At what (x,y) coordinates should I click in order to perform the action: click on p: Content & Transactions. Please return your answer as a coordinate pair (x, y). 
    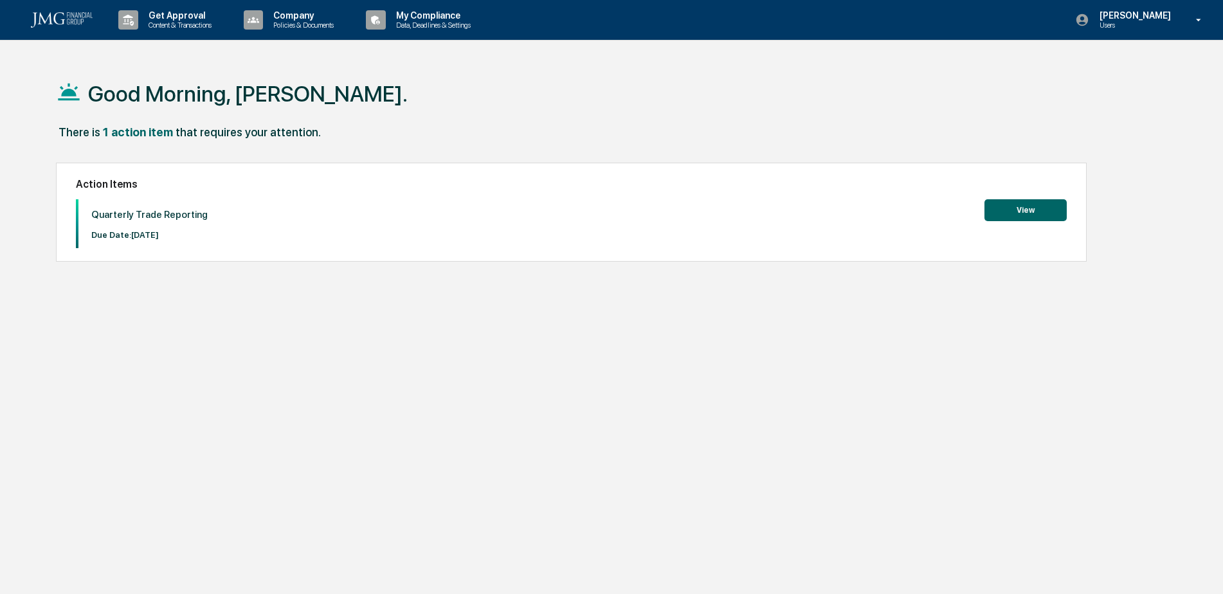
    Looking at the image, I should click on (178, 25).